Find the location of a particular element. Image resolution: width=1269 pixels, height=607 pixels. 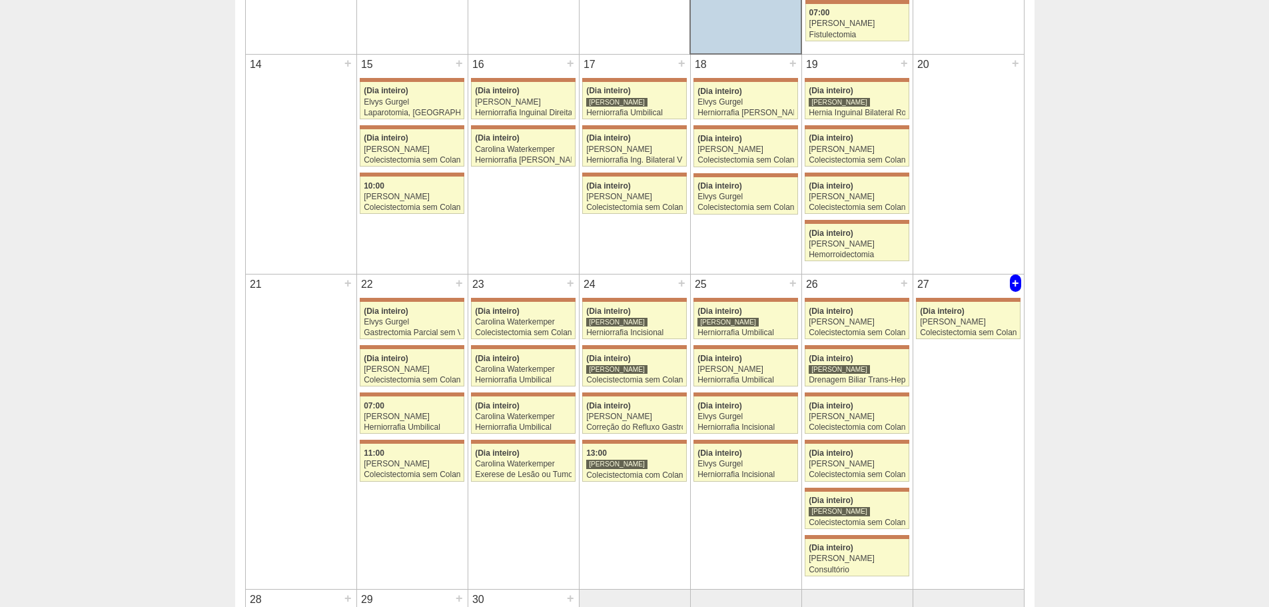

div: Exerese de Lesão ou Tumor de Pele is located at coordinates (523, 474).